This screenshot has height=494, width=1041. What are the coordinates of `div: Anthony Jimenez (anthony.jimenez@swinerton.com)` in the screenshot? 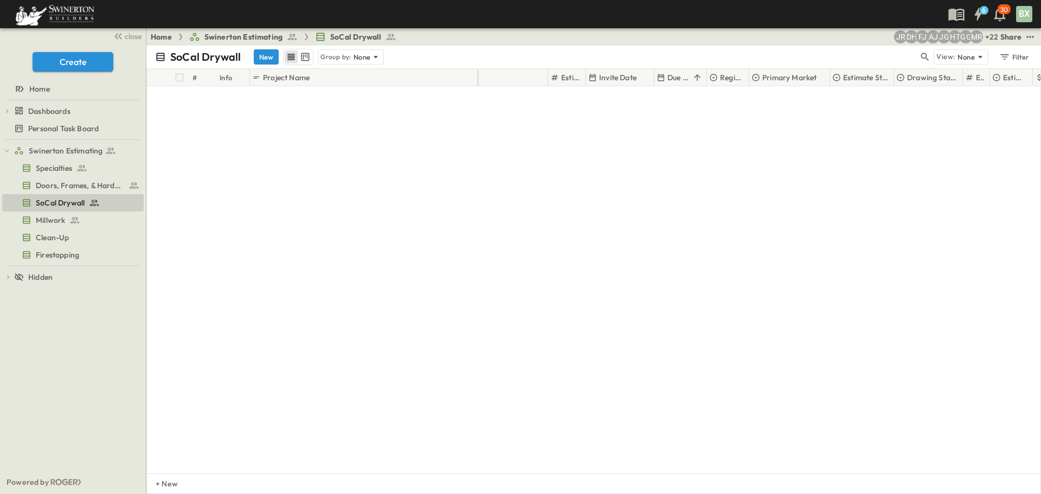 It's located at (933, 37).